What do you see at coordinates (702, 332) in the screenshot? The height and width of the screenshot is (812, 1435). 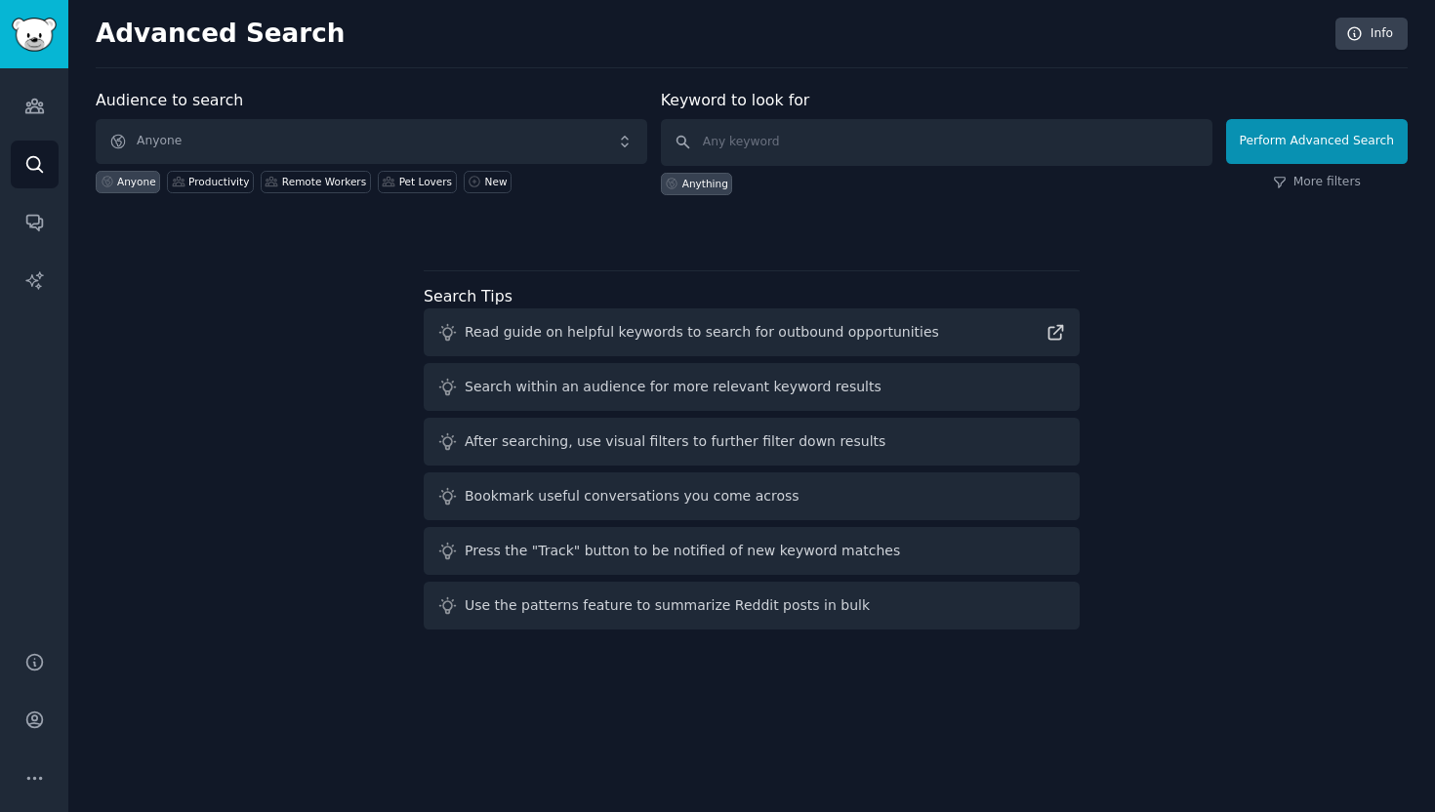 I see `div: Read guide on helpful keywords to search for outbound opportunities` at bounding box center [702, 332].